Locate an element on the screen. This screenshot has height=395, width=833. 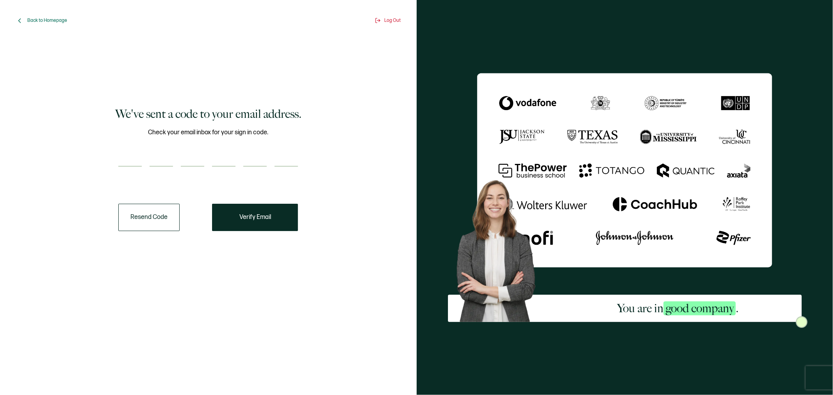
button: Resend Code is located at coordinates (149, 217).